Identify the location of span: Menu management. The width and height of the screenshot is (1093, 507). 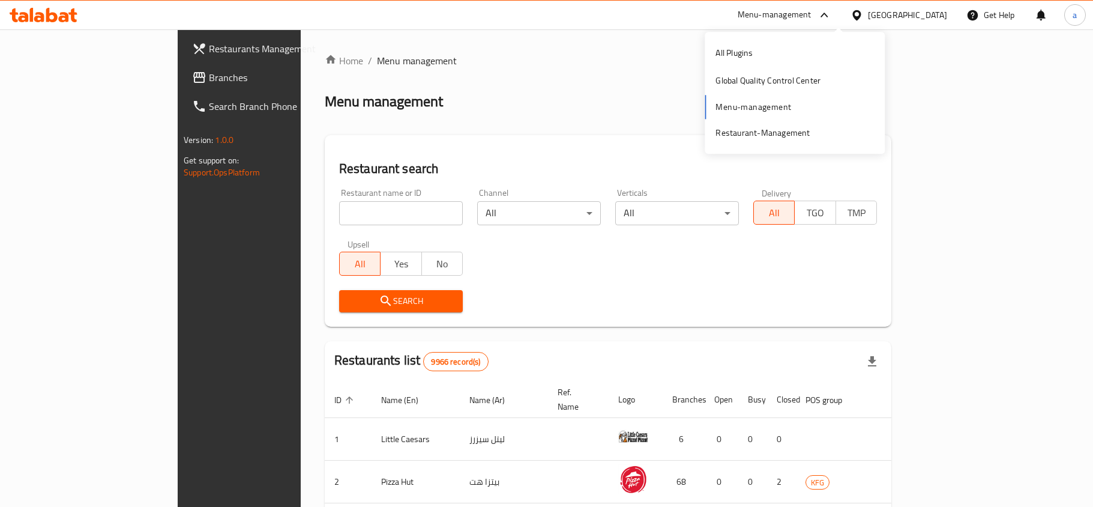
(417, 61).